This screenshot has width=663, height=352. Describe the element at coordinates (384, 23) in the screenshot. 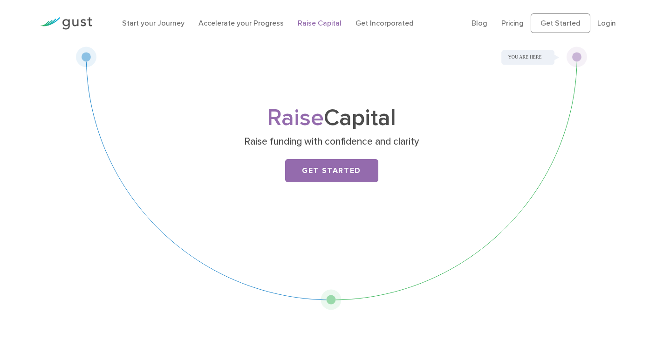

I see `a: Get Incorporated` at that location.